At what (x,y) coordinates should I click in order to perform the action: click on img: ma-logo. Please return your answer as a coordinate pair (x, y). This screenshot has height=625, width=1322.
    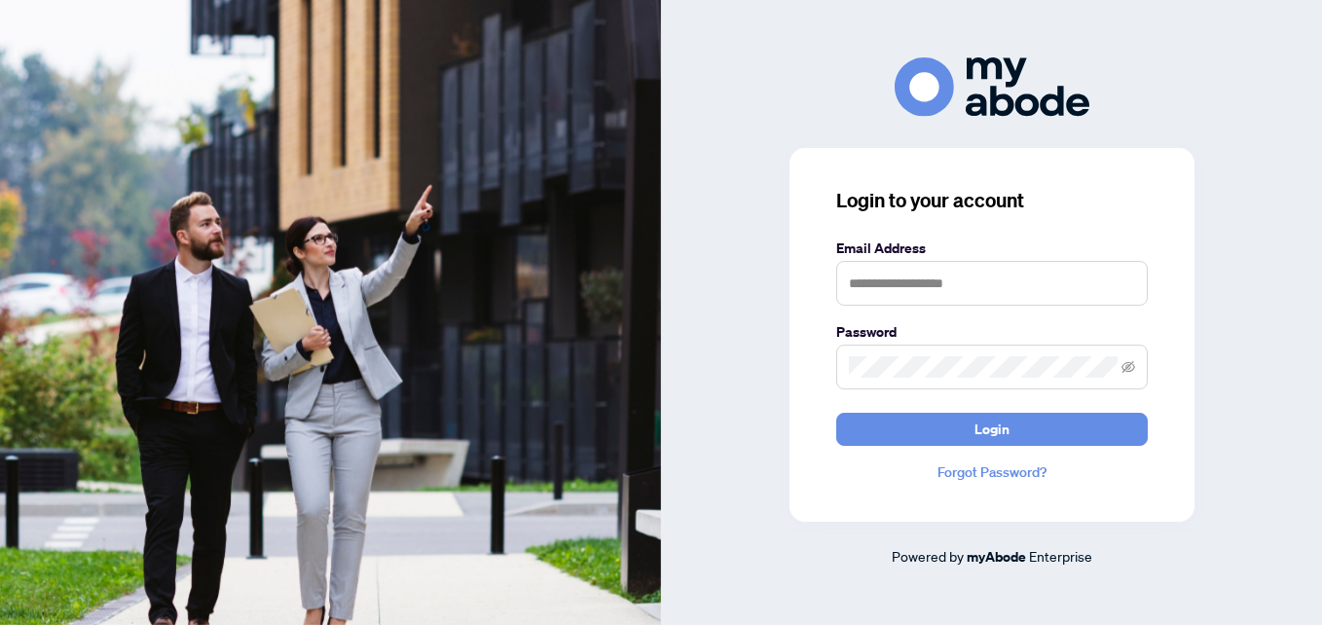
    Looking at the image, I should click on (992, 87).